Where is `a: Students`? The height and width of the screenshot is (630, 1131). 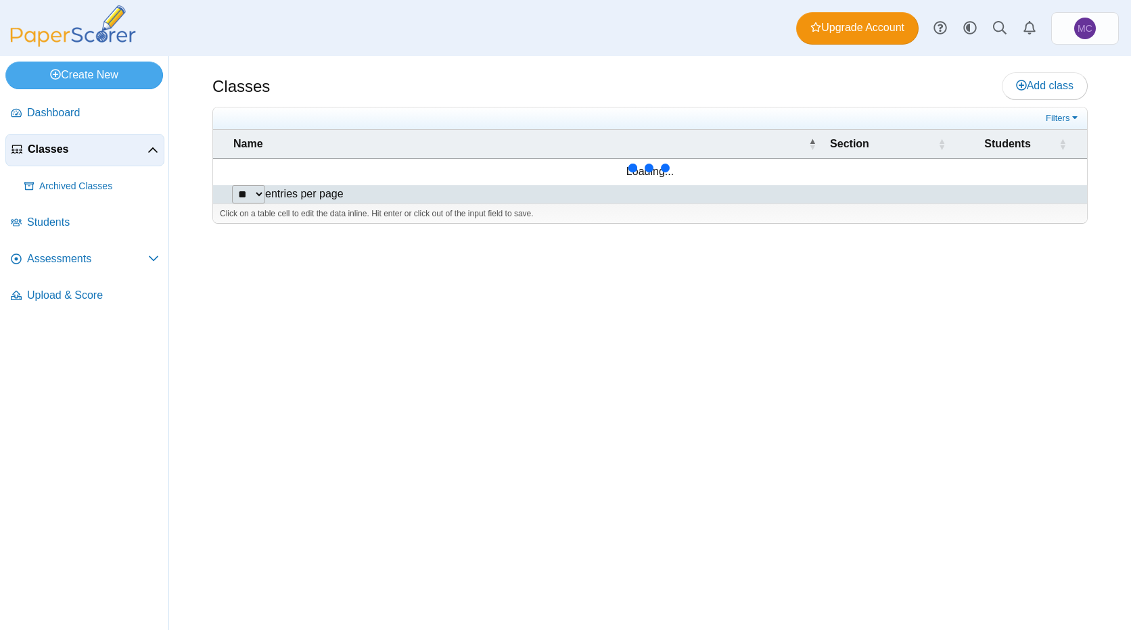 a: Students is located at coordinates (85, 223).